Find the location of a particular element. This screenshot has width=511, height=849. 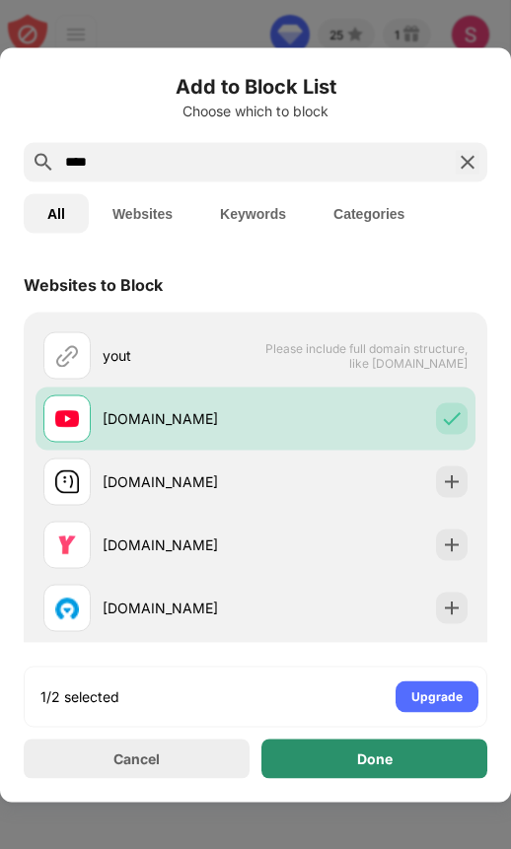

button: Websites is located at coordinates (142, 213).